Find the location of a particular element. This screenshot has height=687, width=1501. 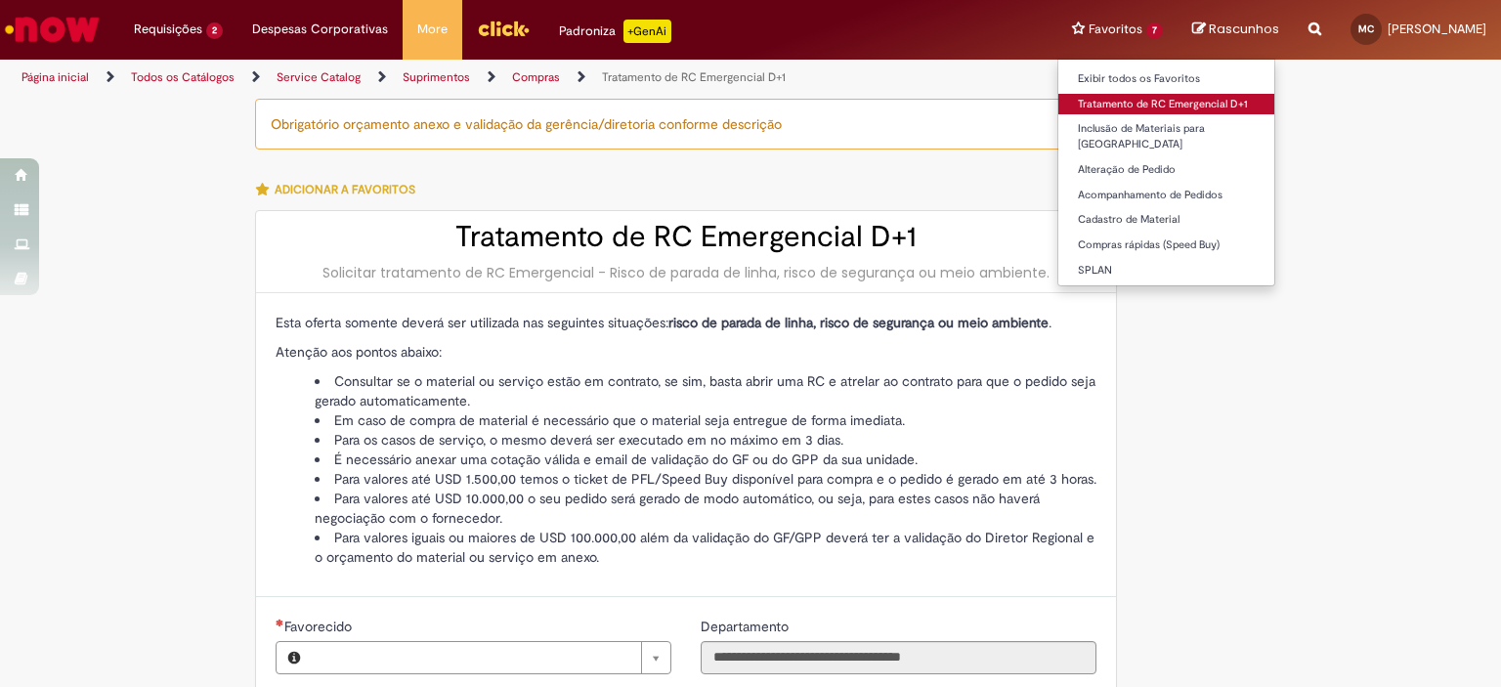

label: Somente leitura - Departamento is located at coordinates (747, 626).